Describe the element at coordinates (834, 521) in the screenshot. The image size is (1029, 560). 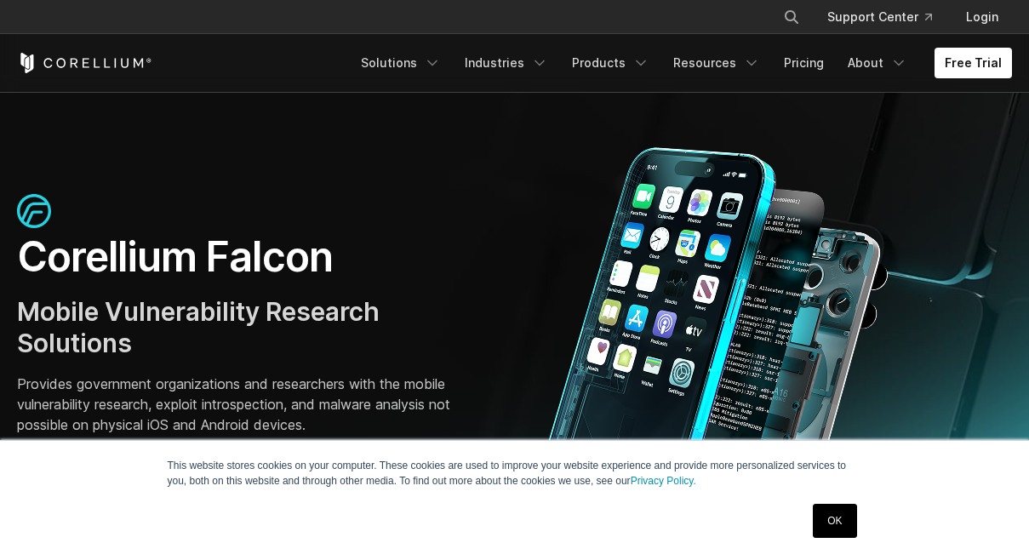
I see `a: OK` at that location.